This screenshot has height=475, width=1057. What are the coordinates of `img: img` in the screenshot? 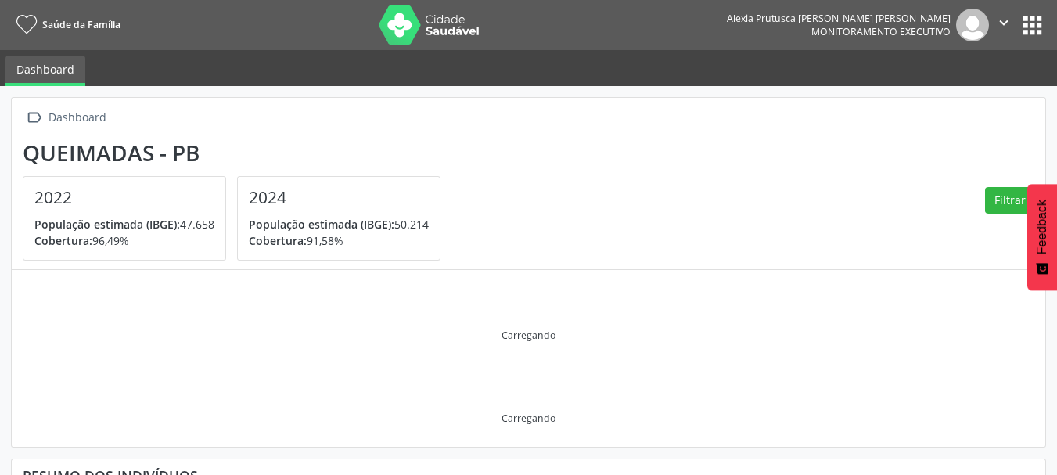 It's located at (973, 25).